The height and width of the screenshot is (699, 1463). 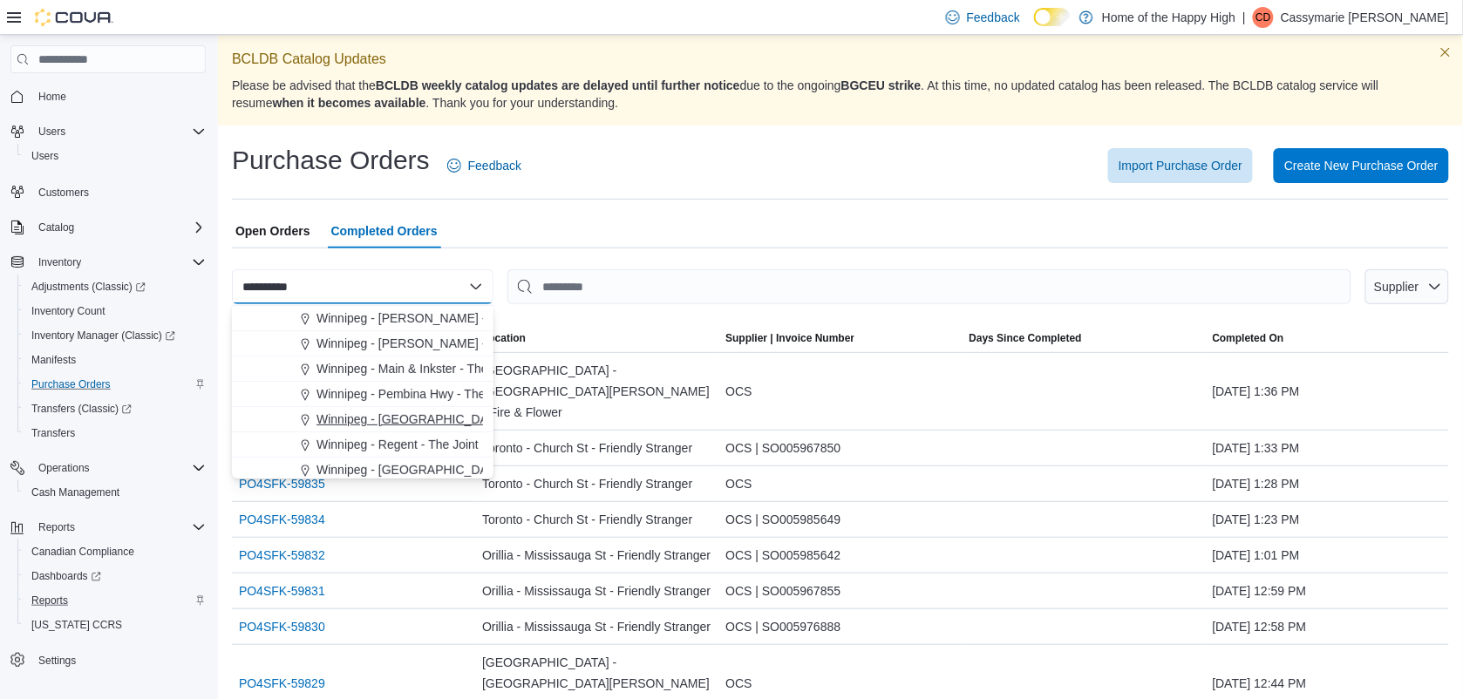 I want to click on a: Users, so click(x=44, y=156).